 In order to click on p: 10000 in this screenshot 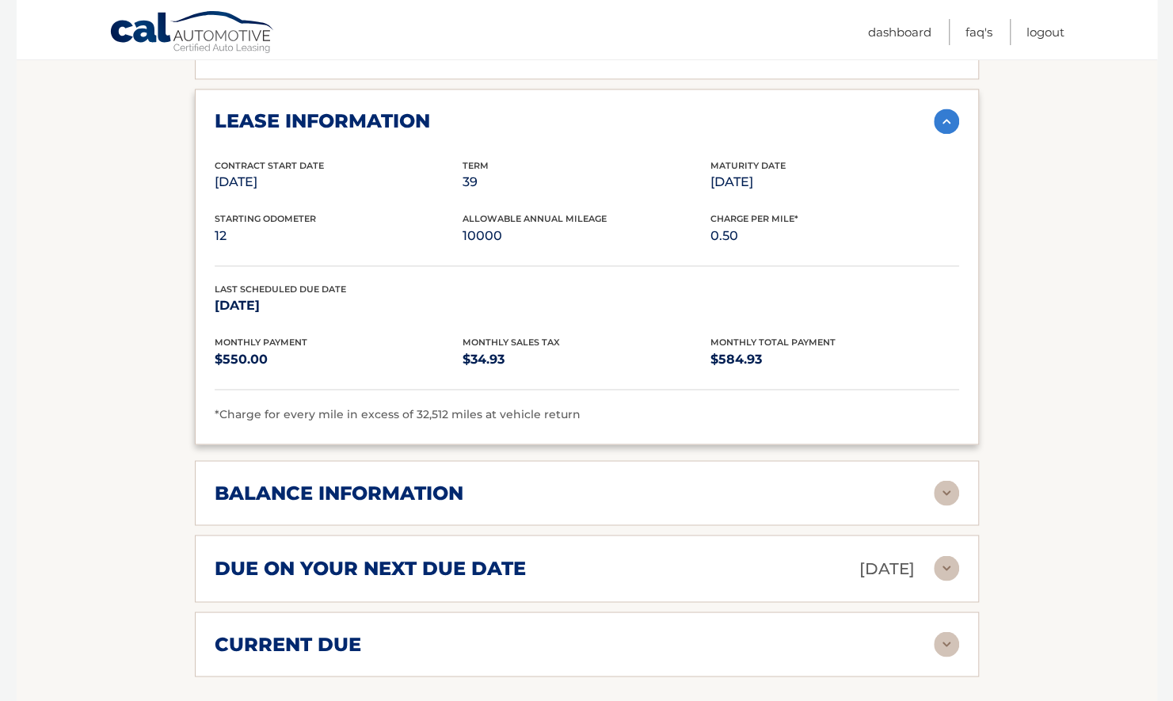, I will do `click(586, 236)`.